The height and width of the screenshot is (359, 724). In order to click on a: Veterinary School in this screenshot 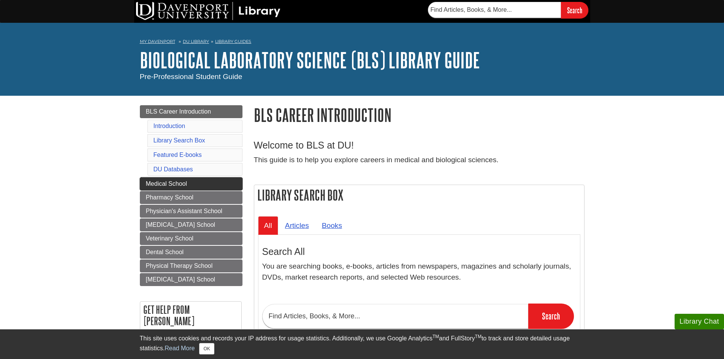, I will do `click(191, 239)`.